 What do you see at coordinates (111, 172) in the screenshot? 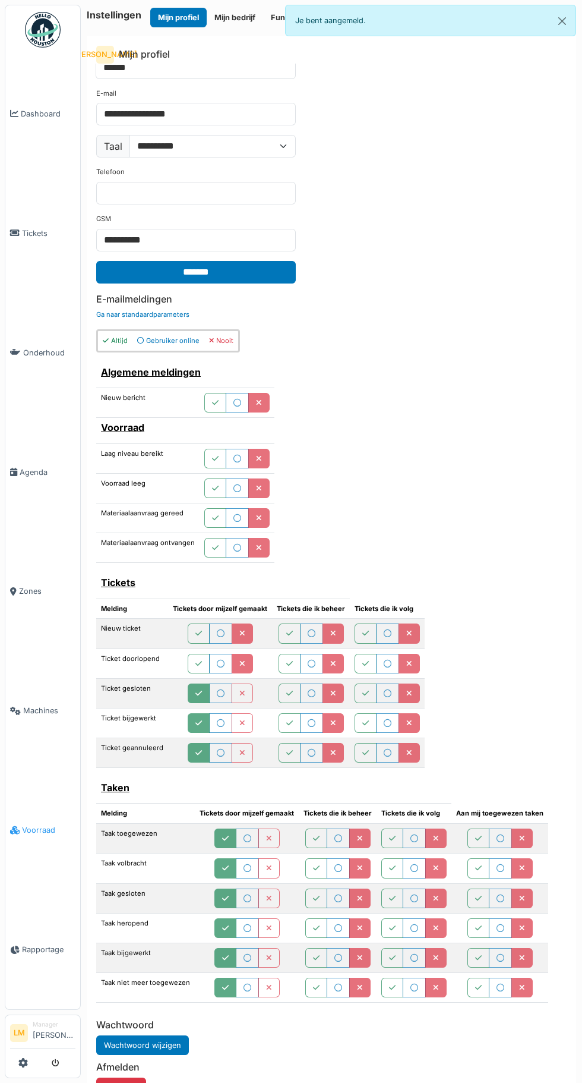
I see `label: Telefoon` at bounding box center [111, 172].